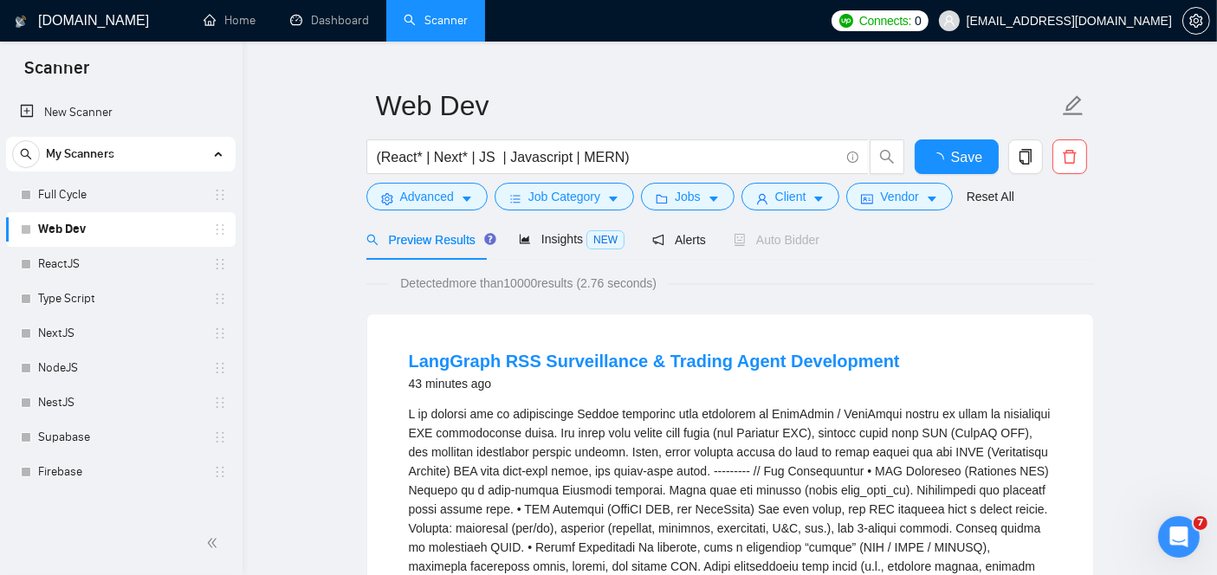  What do you see at coordinates (956, 157) in the screenshot?
I see `button: Save` at bounding box center [956, 157].